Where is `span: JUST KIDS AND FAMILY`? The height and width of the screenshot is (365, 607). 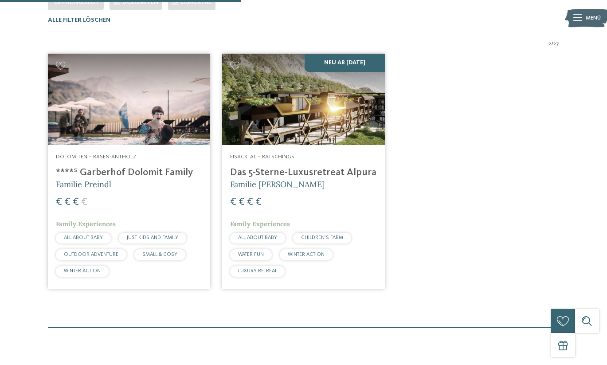
span: JUST KIDS AND FAMILY is located at coordinates (152, 237).